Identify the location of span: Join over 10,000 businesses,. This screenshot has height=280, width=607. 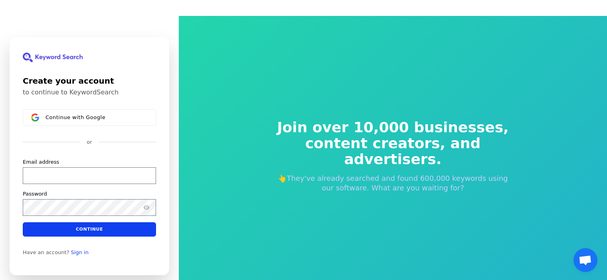
(393, 128).